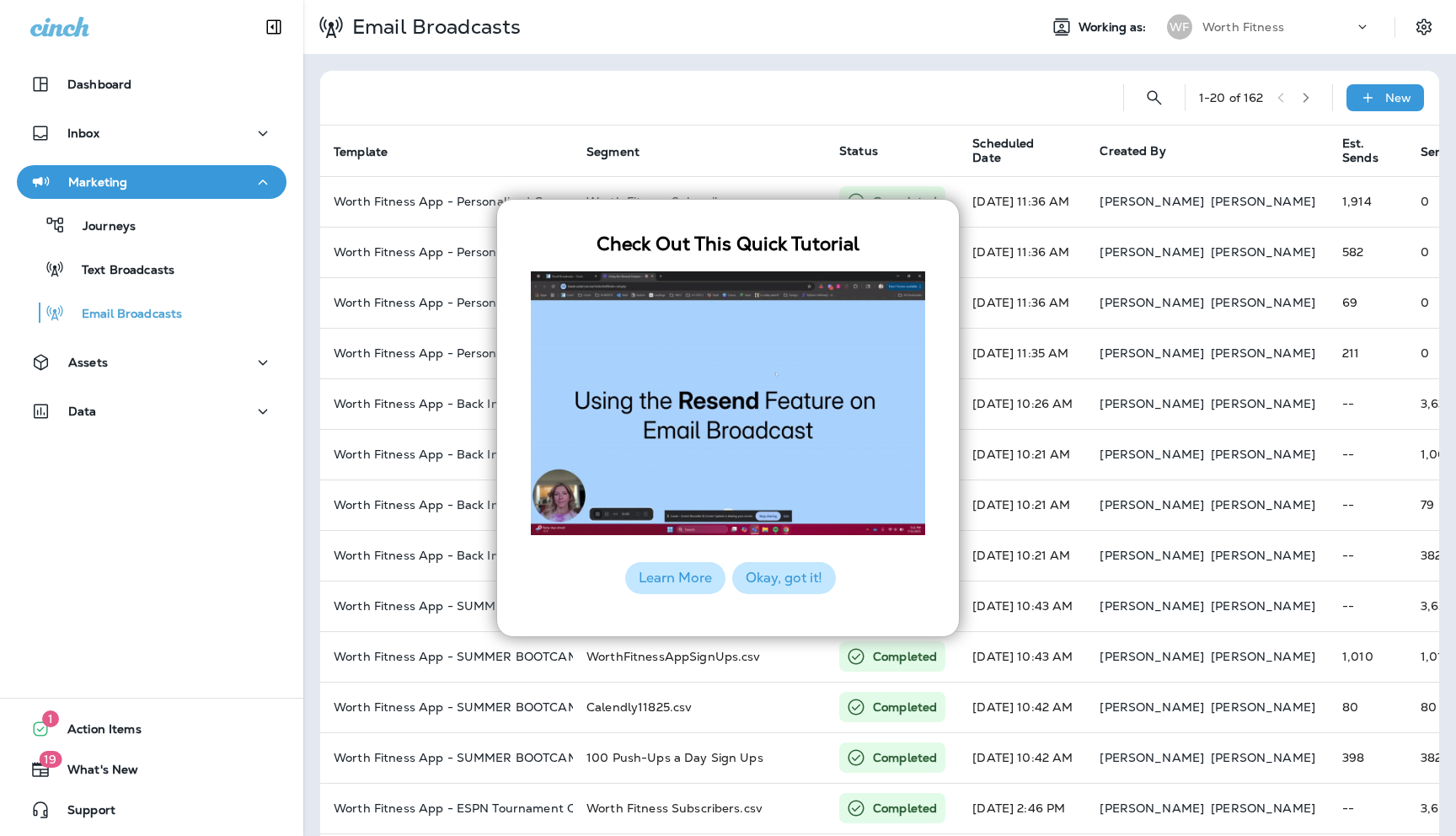 The width and height of the screenshot is (1456, 836). Describe the element at coordinates (1368, 707) in the screenshot. I see `td: 80` at that location.